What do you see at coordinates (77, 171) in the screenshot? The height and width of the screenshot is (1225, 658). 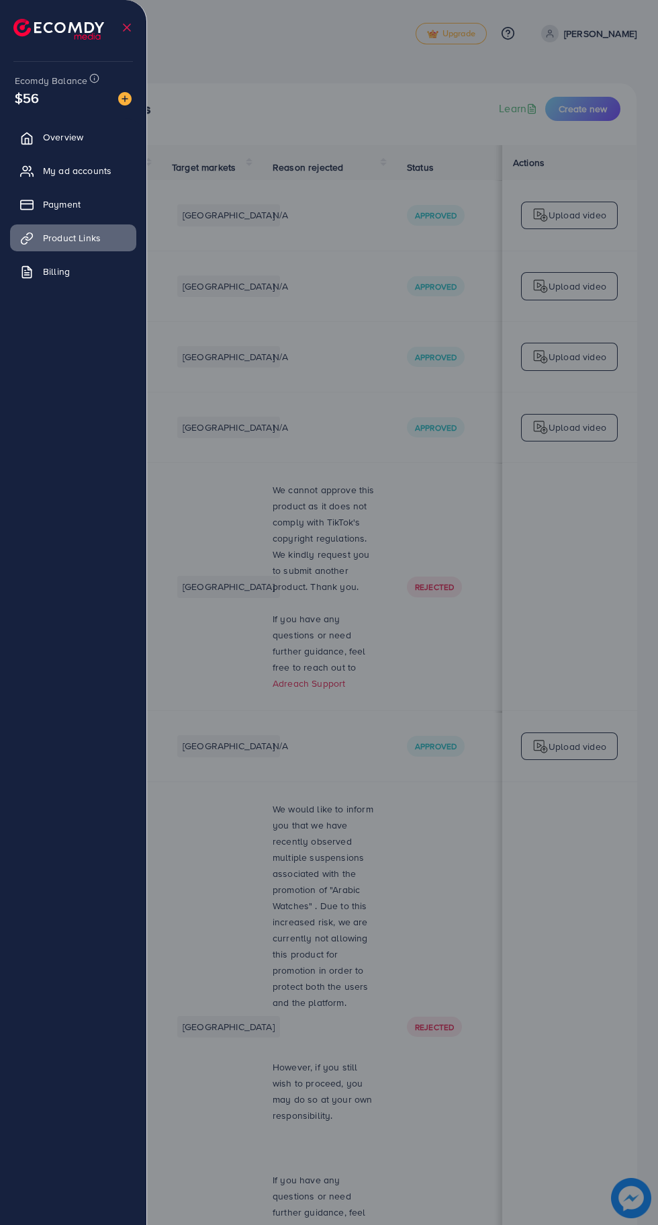 I see `span: My ad accounts` at bounding box center [77, 171].